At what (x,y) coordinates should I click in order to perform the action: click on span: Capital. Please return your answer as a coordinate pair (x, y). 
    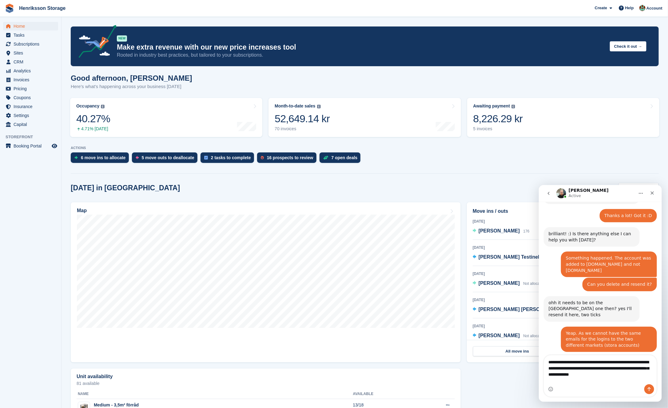
    Looking at the image, I should click on (32, 124).